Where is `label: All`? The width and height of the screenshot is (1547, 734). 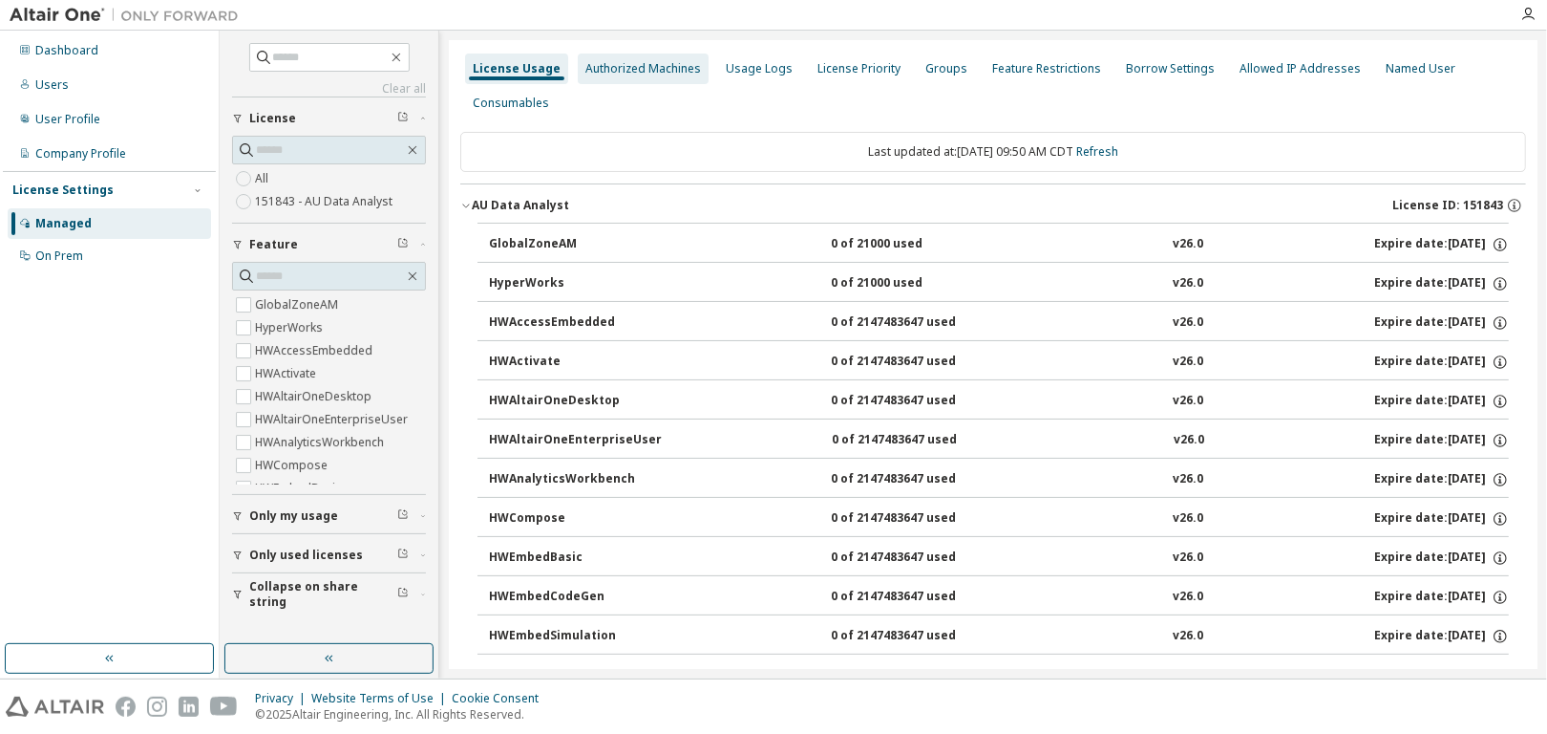
label: All is located at coordinates (264, 179).